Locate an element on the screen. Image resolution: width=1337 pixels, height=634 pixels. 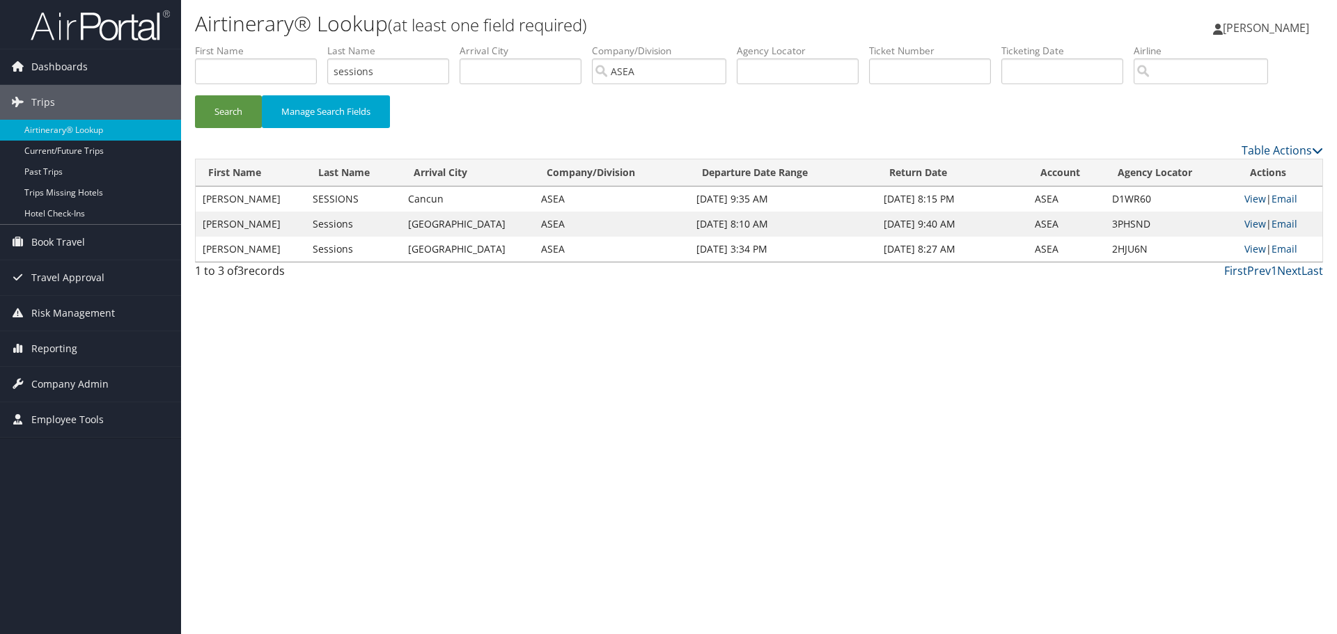
td: D1WR60 is located at coordinates (1171, 199).